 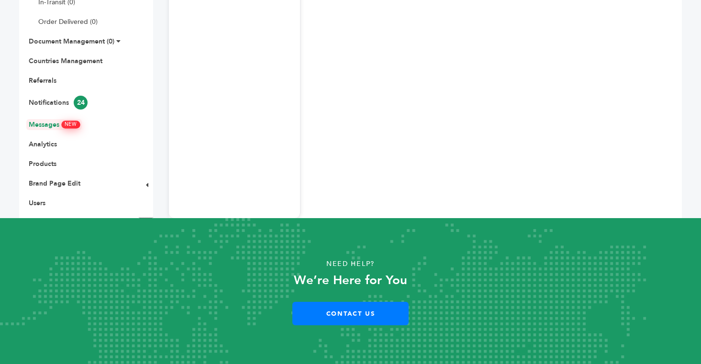 I want to click on a: Contact Us, so click(x=350, y=313).